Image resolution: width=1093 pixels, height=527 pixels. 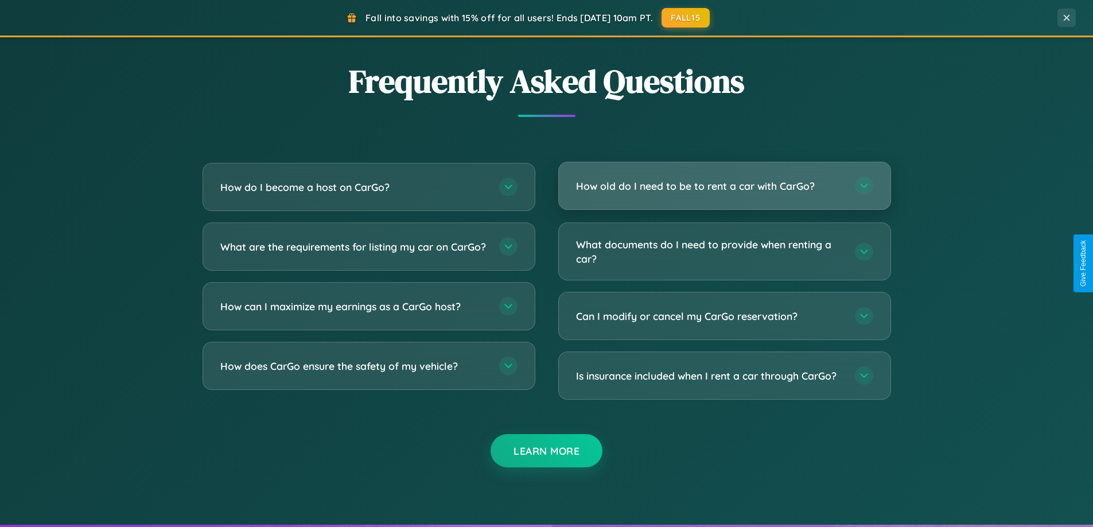 What do you see at coordinates (547, 81) in the screenshot?
I see `h2: Frequently Asked Questions` at bounding box center [547, 81].